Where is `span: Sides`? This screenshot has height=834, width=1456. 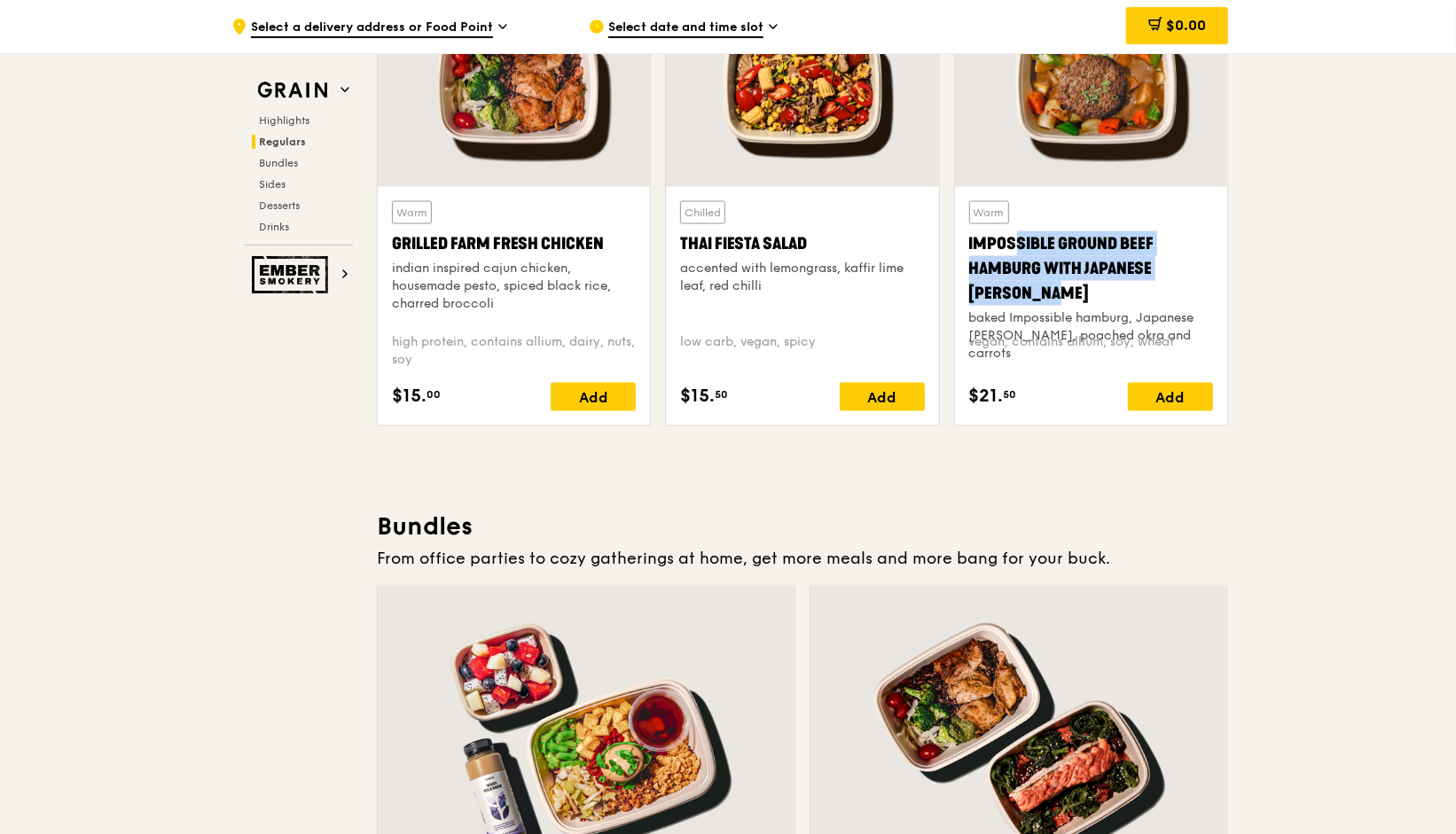
span: Sides is located at coordinates (272, 184).